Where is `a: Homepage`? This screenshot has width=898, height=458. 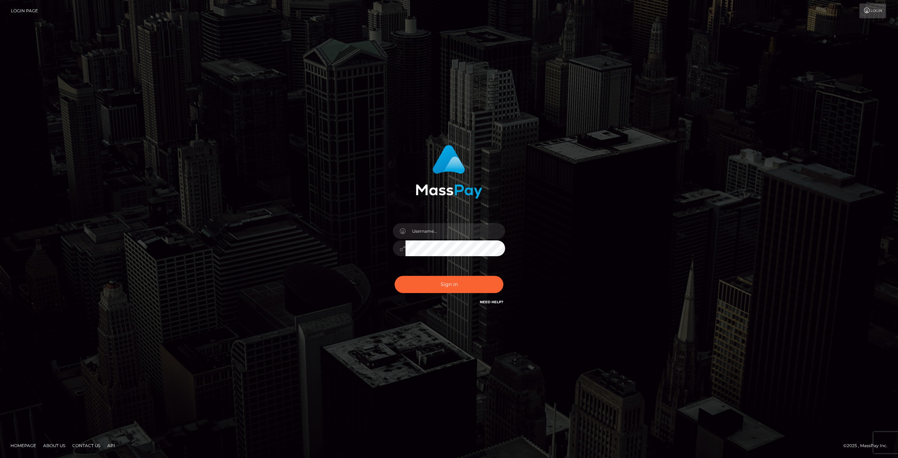
a: Homepage is located at coordinates (23, 445).